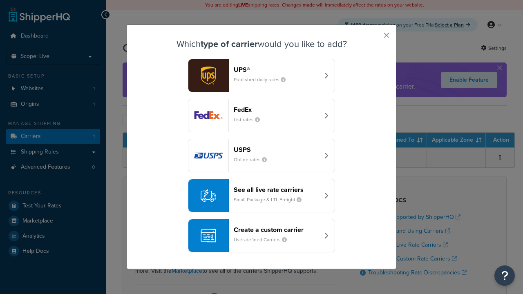 The width and height of the screenshot is (523, 294). I want to click on header: FedEx, so click(276, 110).